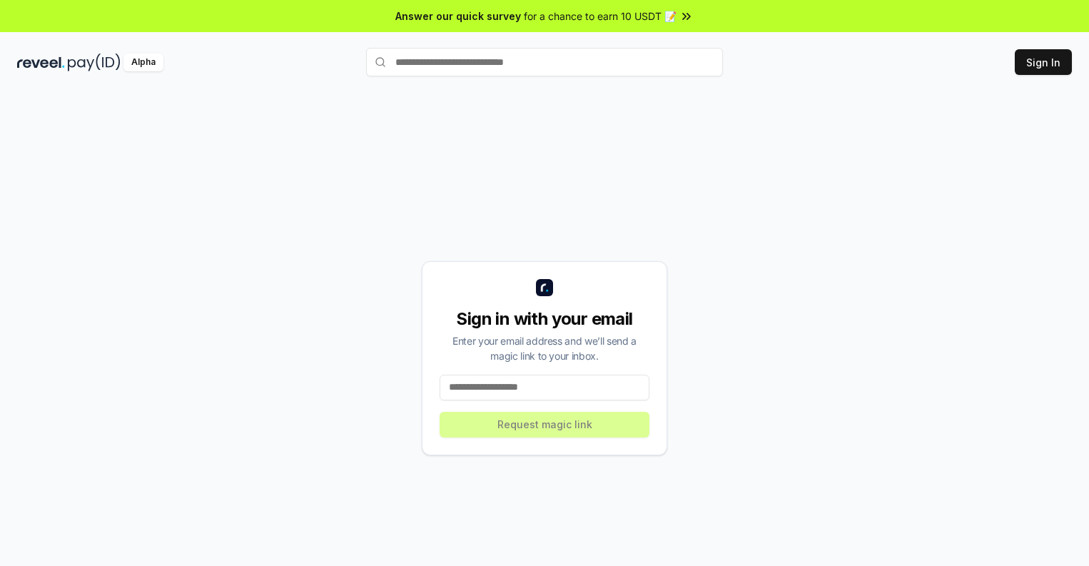 The image size is (1089, 566). I want to click on div: Sign in with your email, so click(544, 319).